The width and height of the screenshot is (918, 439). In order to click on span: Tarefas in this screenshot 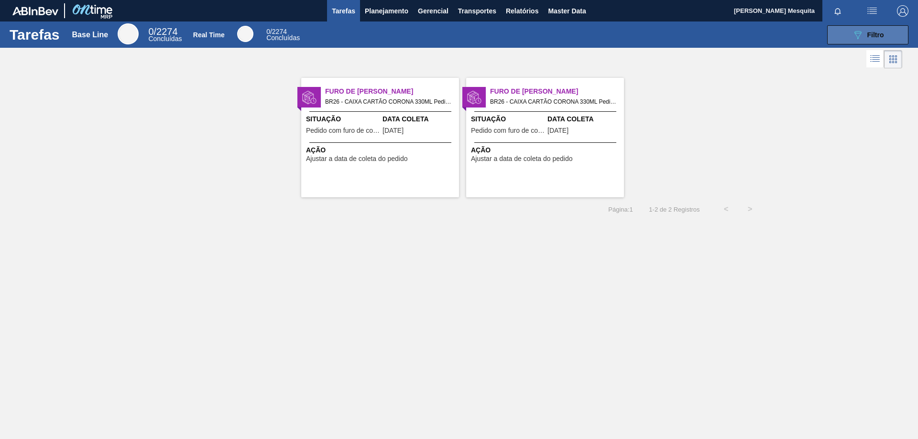, I will do `click(343, 11)`.